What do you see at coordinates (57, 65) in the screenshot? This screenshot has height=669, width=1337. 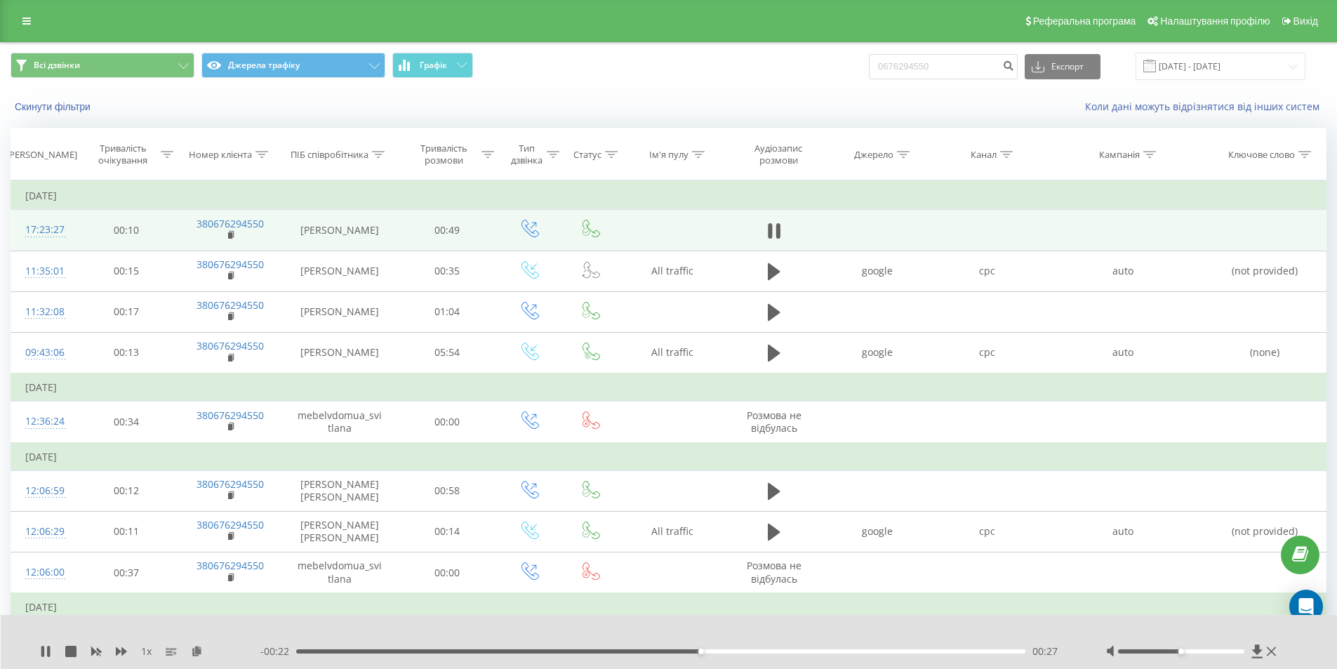 I see `span: Всі дзвінки` at bounding box center [57, 65].